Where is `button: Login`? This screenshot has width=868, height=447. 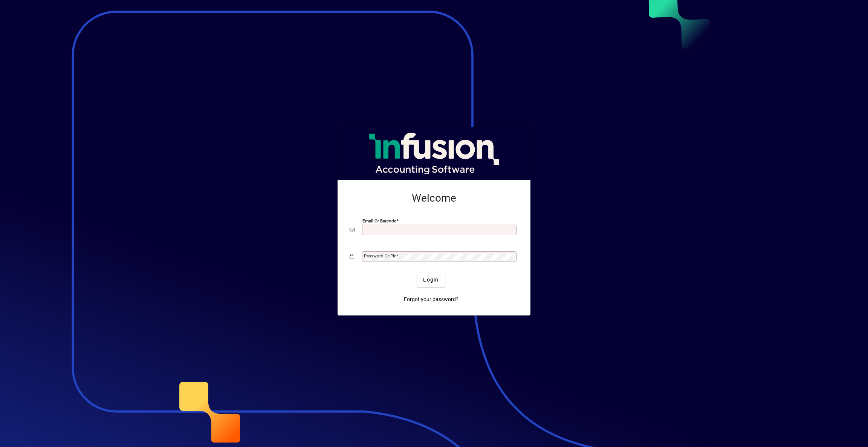
button: Login is located at coordinates (430, 280).